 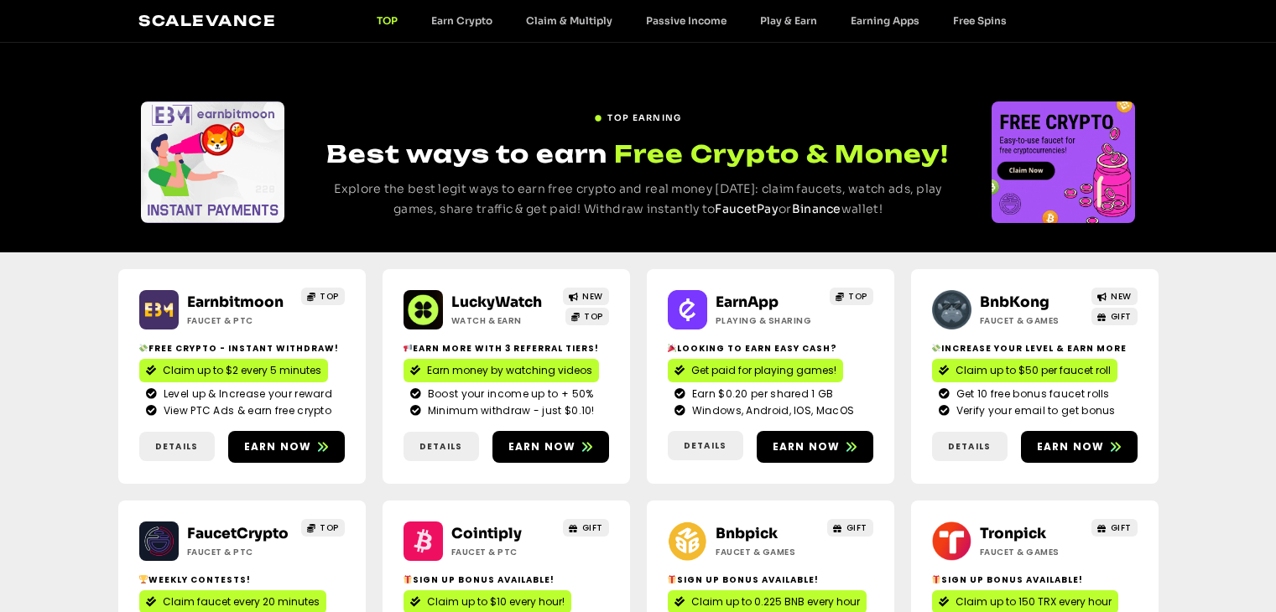 What do you see at coordinates (788, 20) in the screenshot?
I see `a: Play & Earn` at bounding box center [788, 20].